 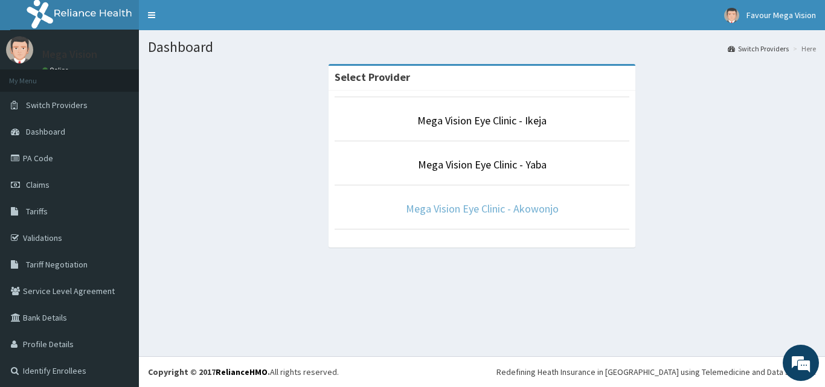 What do you see at coordinates (212, 21) in the screenshot?
I see `div: Minimize live chat window` at bounding box center [212, 21].